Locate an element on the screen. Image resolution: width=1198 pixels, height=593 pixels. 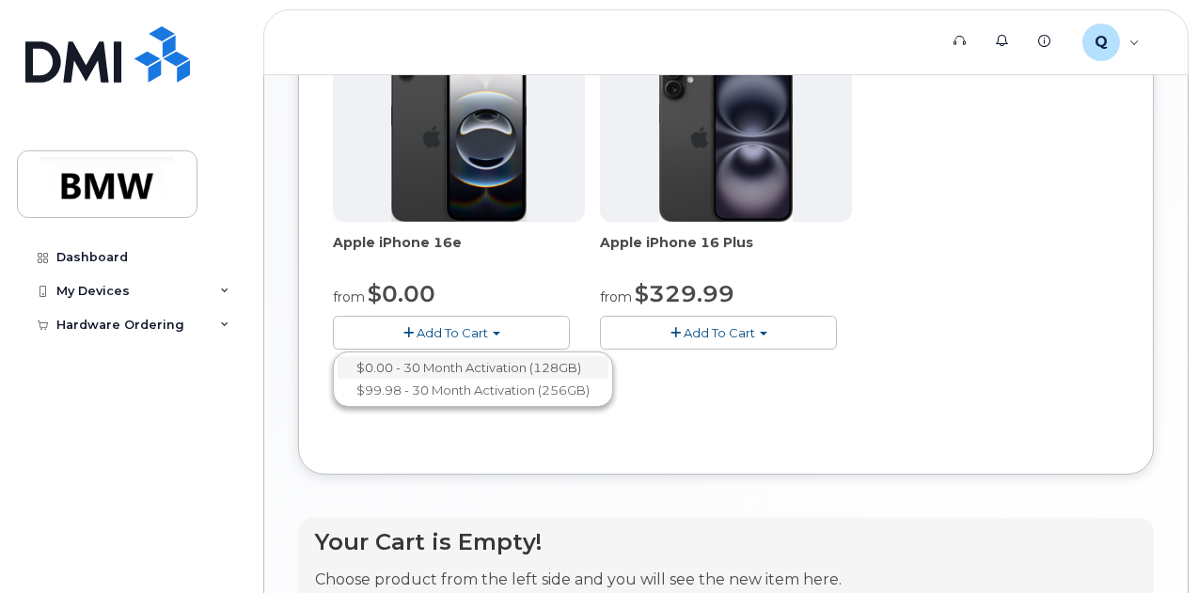
h4: Your Cart is Empty! is located at coordinates (578, 541).